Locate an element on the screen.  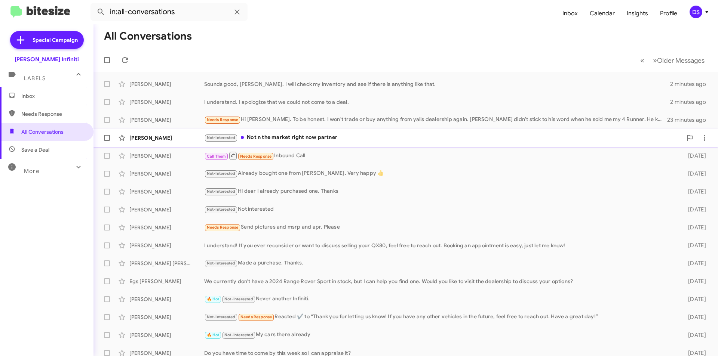
div: Never another Infiniti. is located at coordinates (440, 299).